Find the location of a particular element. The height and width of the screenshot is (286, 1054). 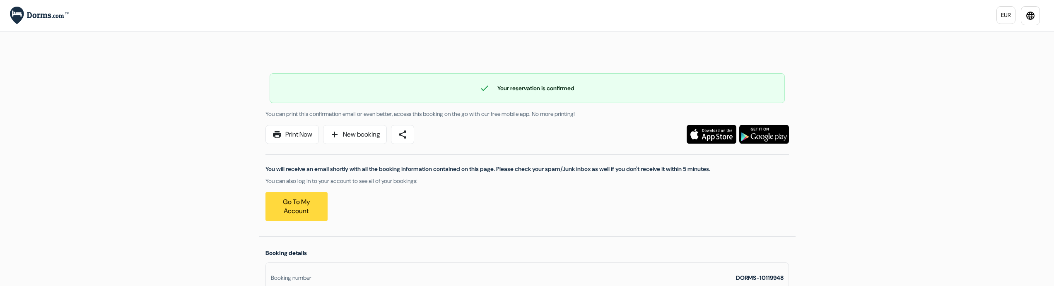

span: You can print this confirmation email or even better, access this booking on the go with our free... is located at coordinates (420, 114).